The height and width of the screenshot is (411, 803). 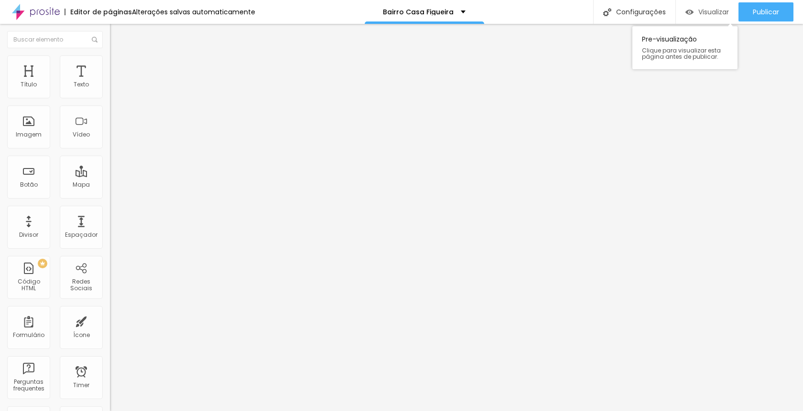 What do you see at coordinates (685, 54) in the screenshot?
I see `span: Clique para visualizar esta página antes de publicar.` at bounding box center [685, 54].